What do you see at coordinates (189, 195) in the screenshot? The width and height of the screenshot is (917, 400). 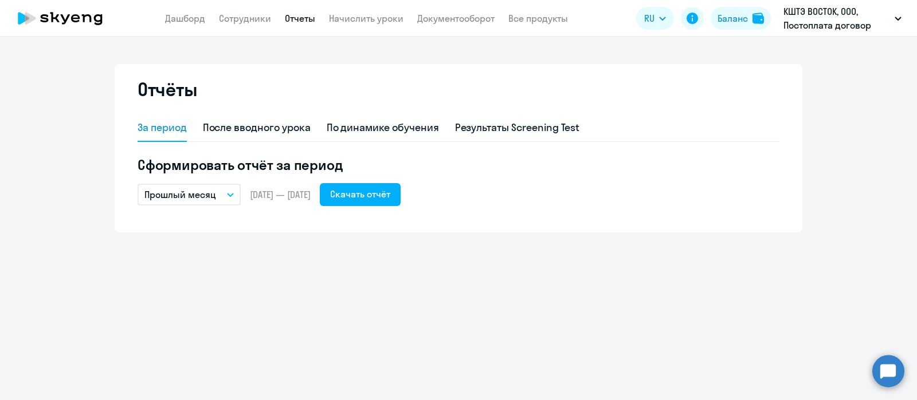 I see `button: Прошлый месяц` at bounding box center [189, 195].